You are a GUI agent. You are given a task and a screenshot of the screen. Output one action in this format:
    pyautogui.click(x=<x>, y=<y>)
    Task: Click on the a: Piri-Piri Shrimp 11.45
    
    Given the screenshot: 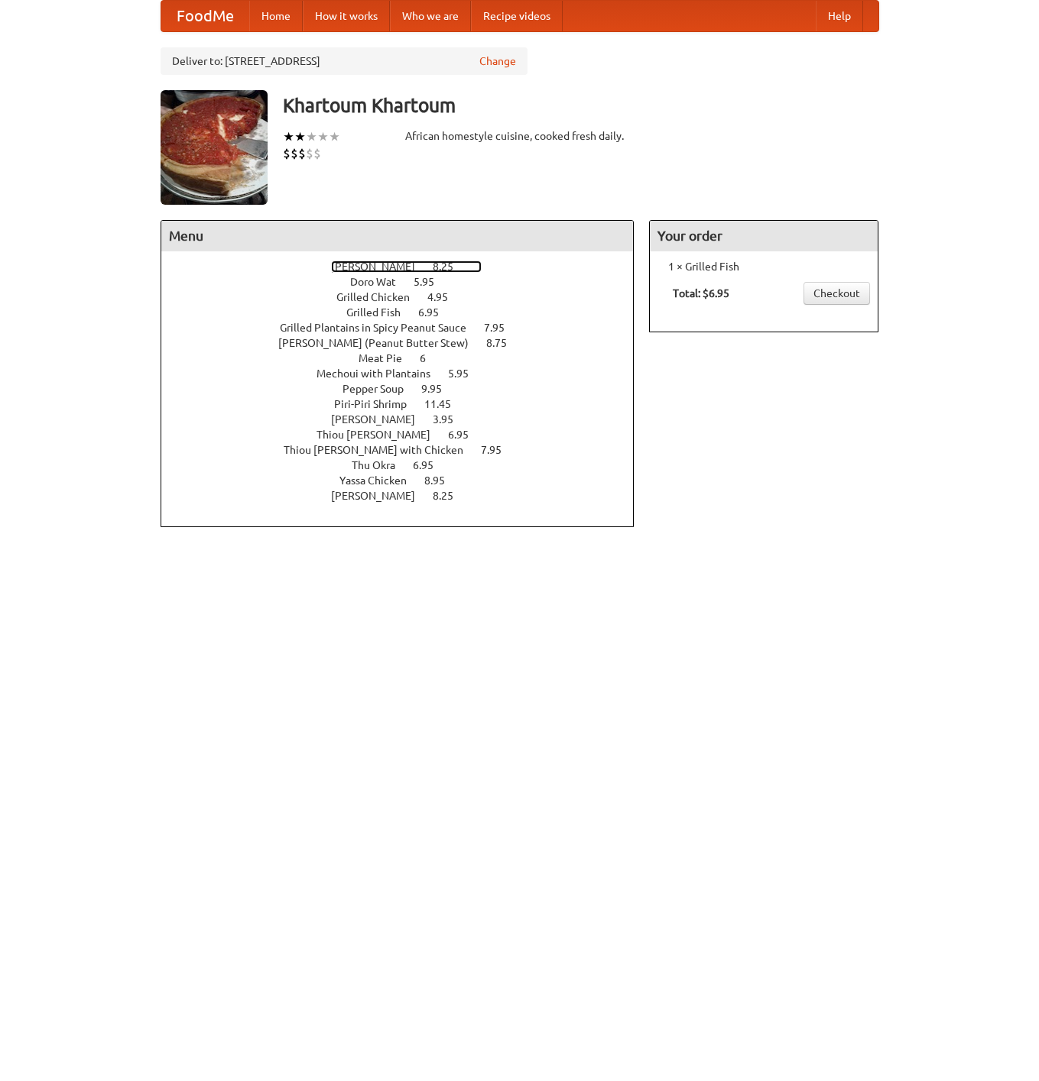 What is the action you would take?
    pyautogui.click(x=407, y=404)
    